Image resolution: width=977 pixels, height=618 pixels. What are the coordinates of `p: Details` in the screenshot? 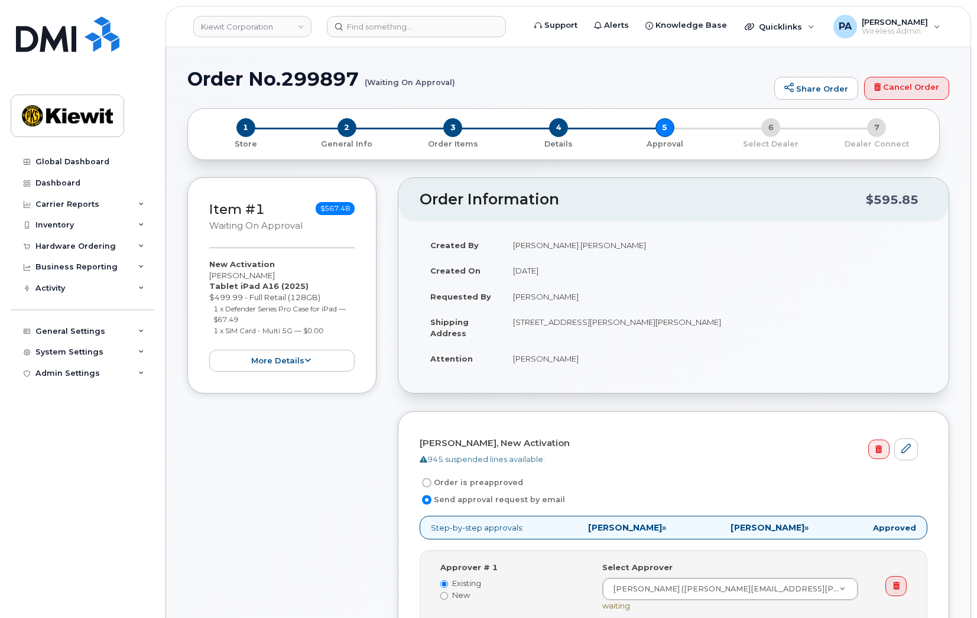 It's located at (559, 144).